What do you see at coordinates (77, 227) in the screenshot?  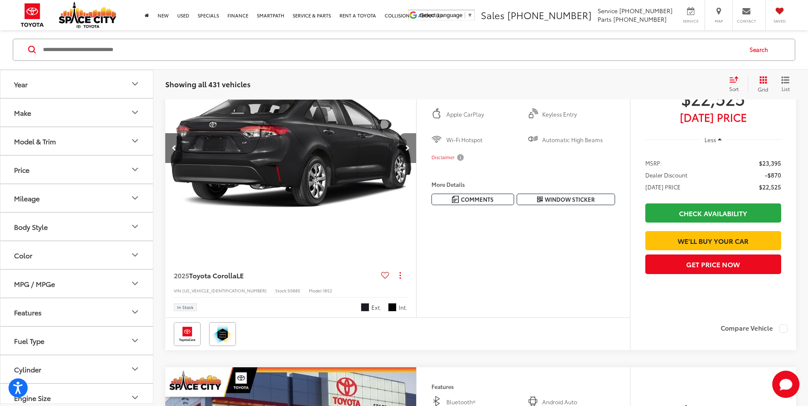 I see `button: Body StyleBody Style` at bounding box center [77, 227].